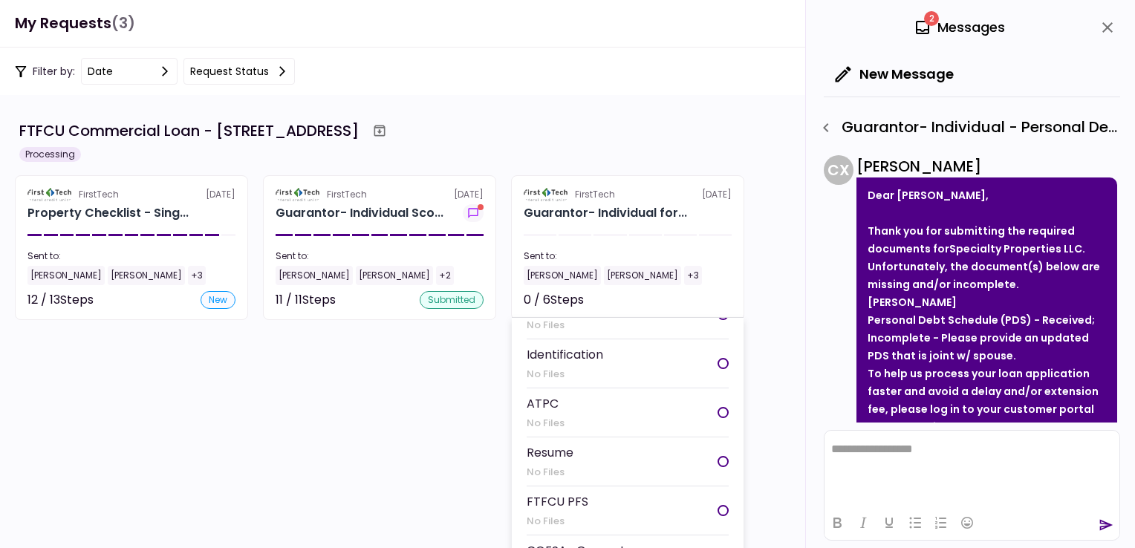 The height and width of the screenshot is (548, 1135). What do you see at coordinates (550, 452) in the screenshot?
I see `div: Resume` at bounding box center [550, 452].